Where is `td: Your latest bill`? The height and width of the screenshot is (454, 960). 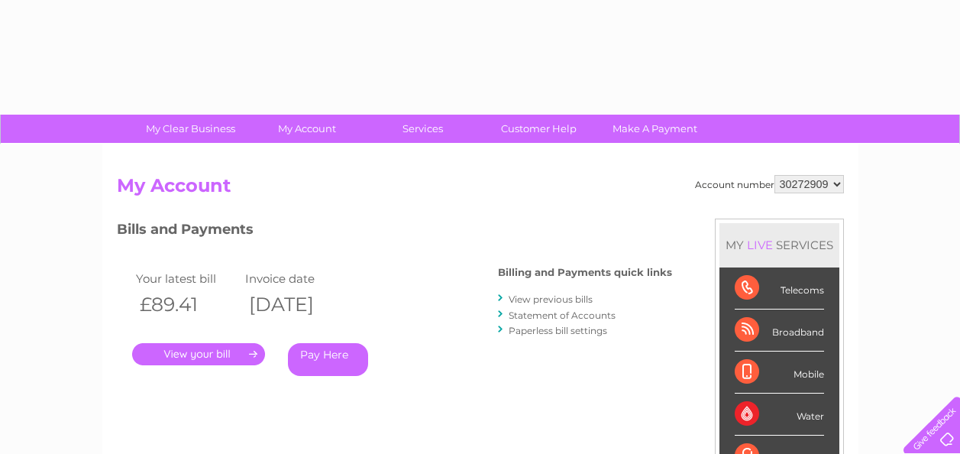
td: Your latest bill is located at coordinates (187, 278).